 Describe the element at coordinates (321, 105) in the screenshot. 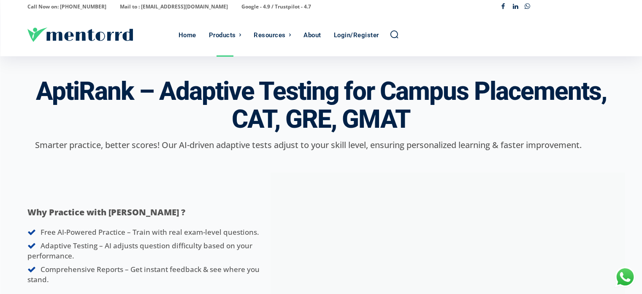

I see `h3: AptiRank – Adaptive Testing for Campus Placements, CAT, GRE, GMAT` at that location.